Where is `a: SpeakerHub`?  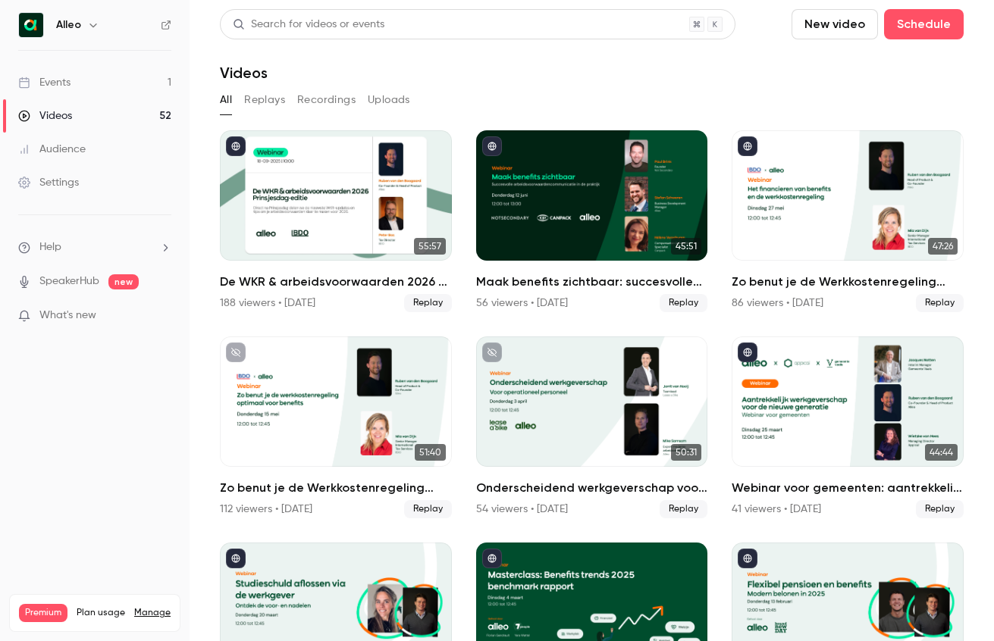
a: SpeakerHub is located at coordinates (69, 281).